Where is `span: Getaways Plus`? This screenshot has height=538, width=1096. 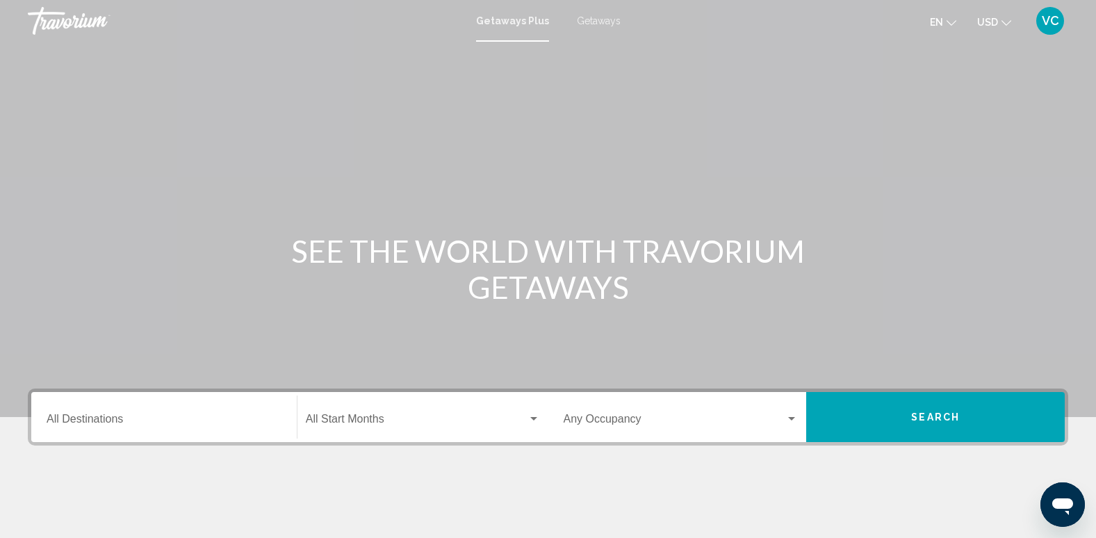
span: Getaways Plus is located at coordinates (512, 21).